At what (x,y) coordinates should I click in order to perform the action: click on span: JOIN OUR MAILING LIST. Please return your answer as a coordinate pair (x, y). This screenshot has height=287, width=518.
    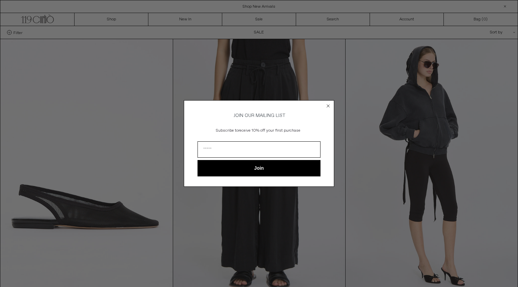
    Looking at the image, I should click on (259, 116).